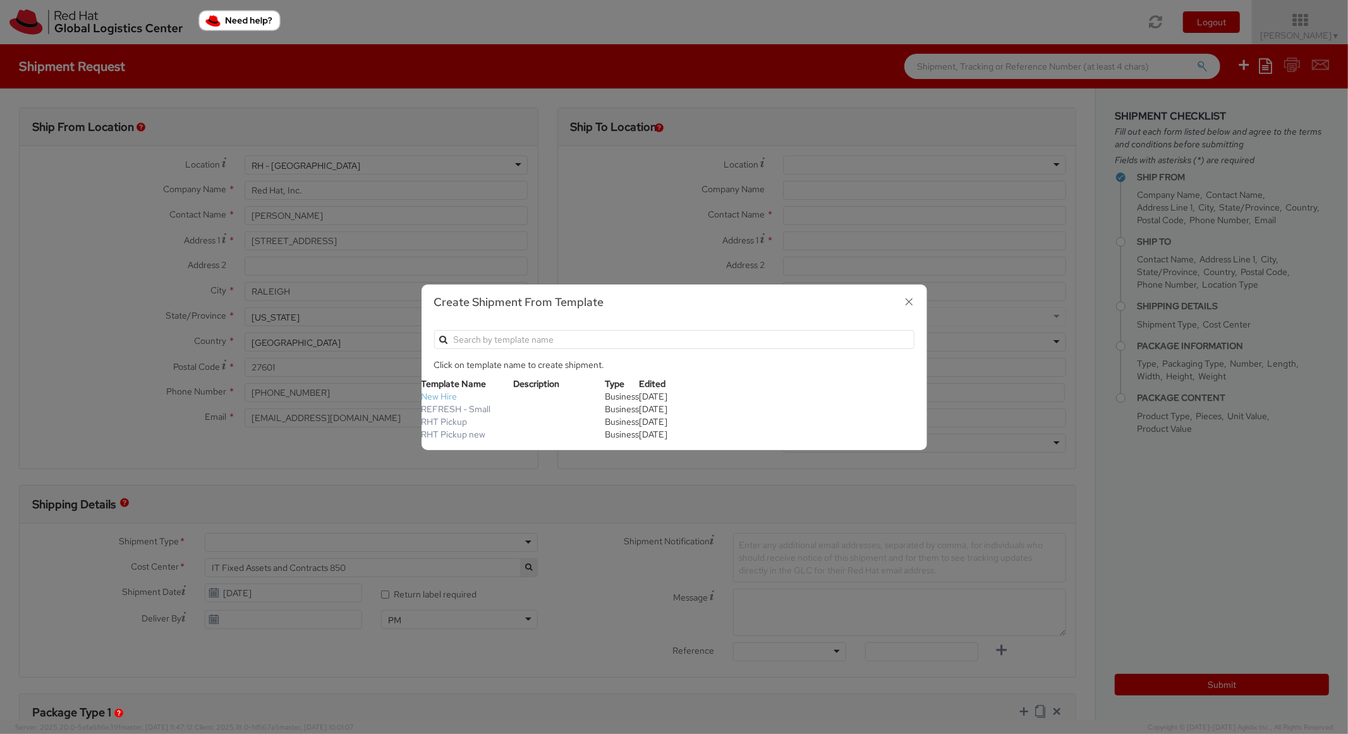 Image resolution: width=1348 pixels, height=734 pixels. What do you see at coordinates (240, 20) in the screenshot?
I see `button: Need help?` at bounding box center [240, 20].